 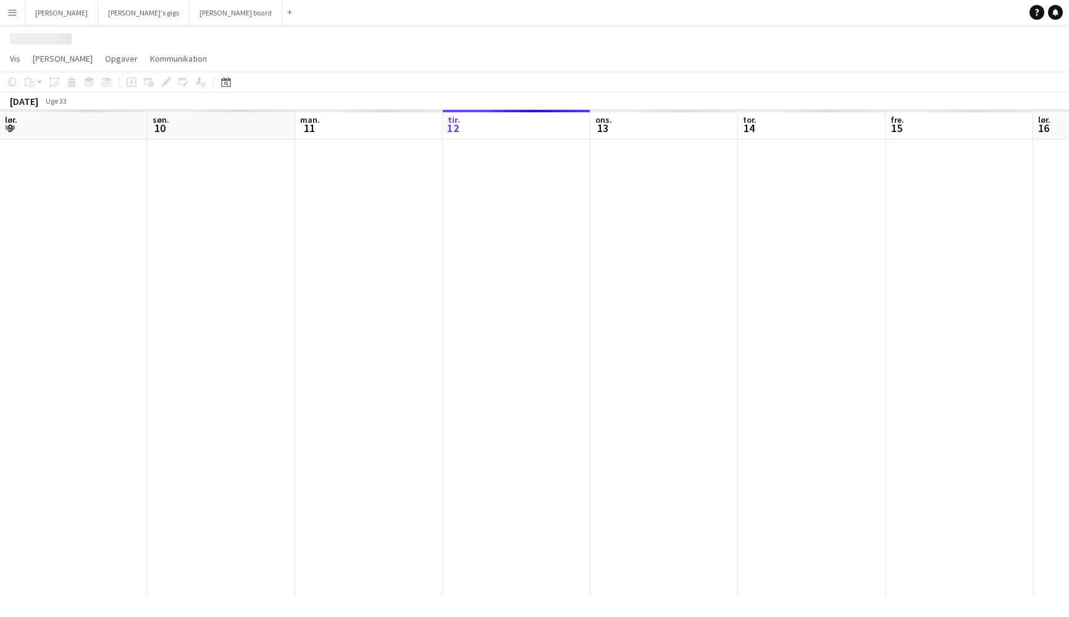 I want to click on a: Rediger, so click(x=62, y=59).